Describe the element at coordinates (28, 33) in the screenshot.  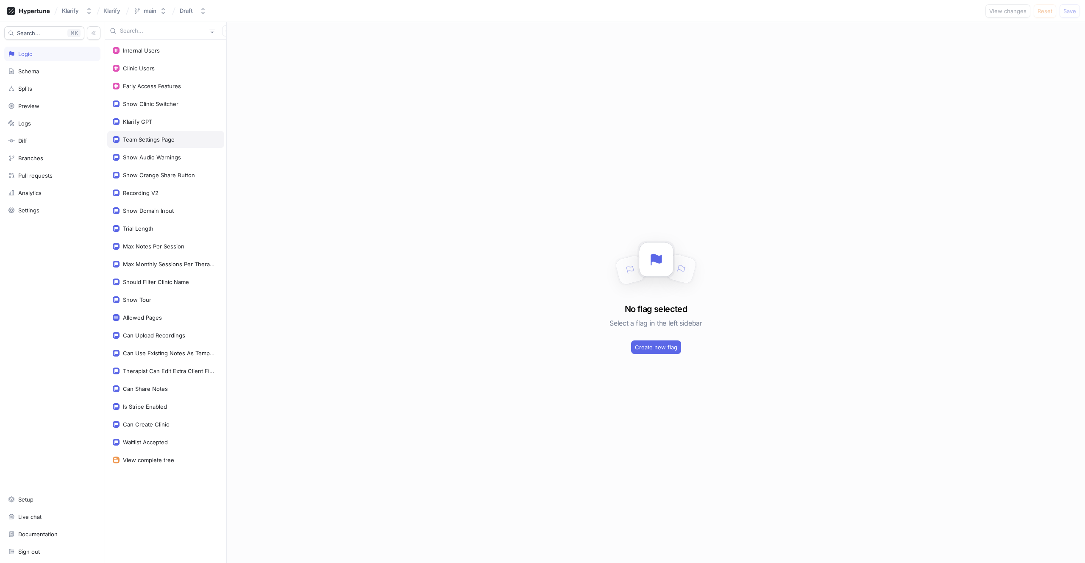
I see `span: Search...` at that location.